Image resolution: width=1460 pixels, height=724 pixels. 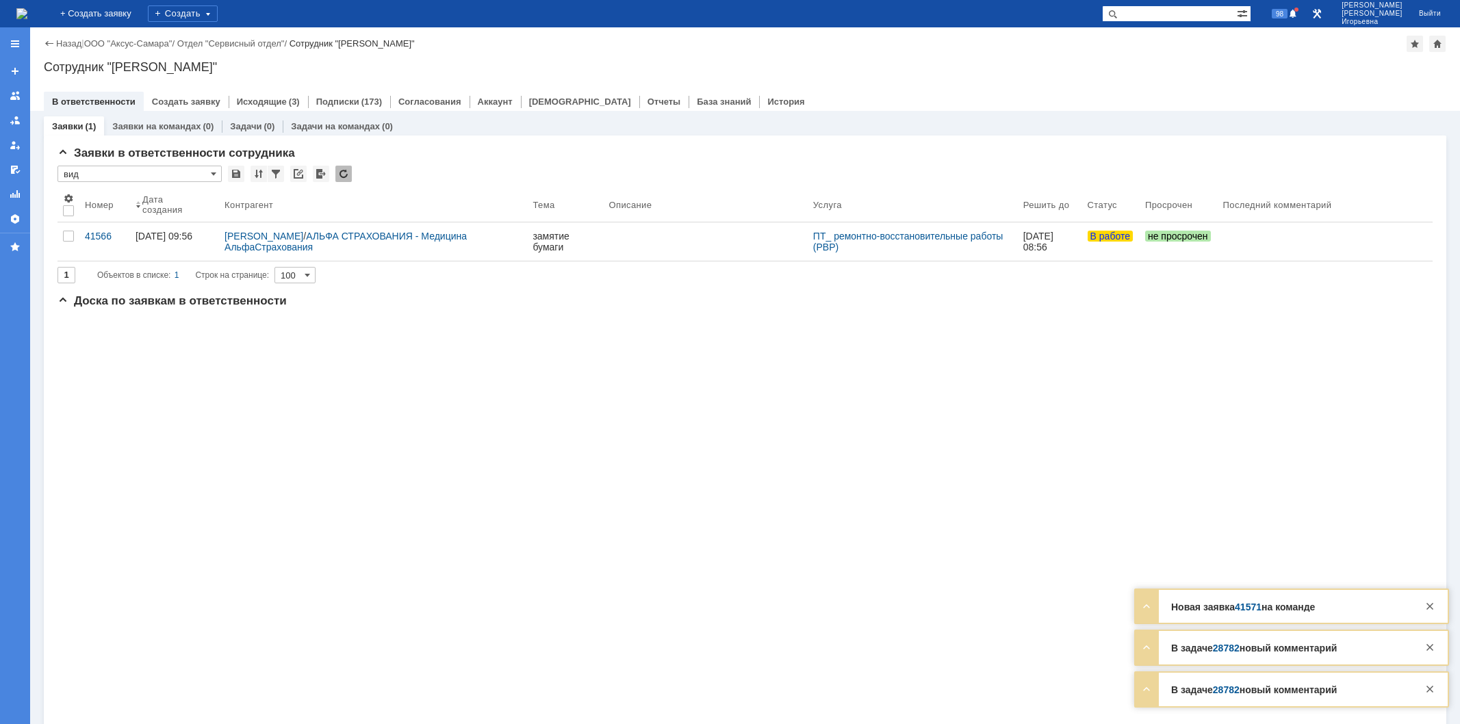 What do you see at coordinates (177, 275) in the screenshot?
I see `div: 1` at bounding box center [177, 275].